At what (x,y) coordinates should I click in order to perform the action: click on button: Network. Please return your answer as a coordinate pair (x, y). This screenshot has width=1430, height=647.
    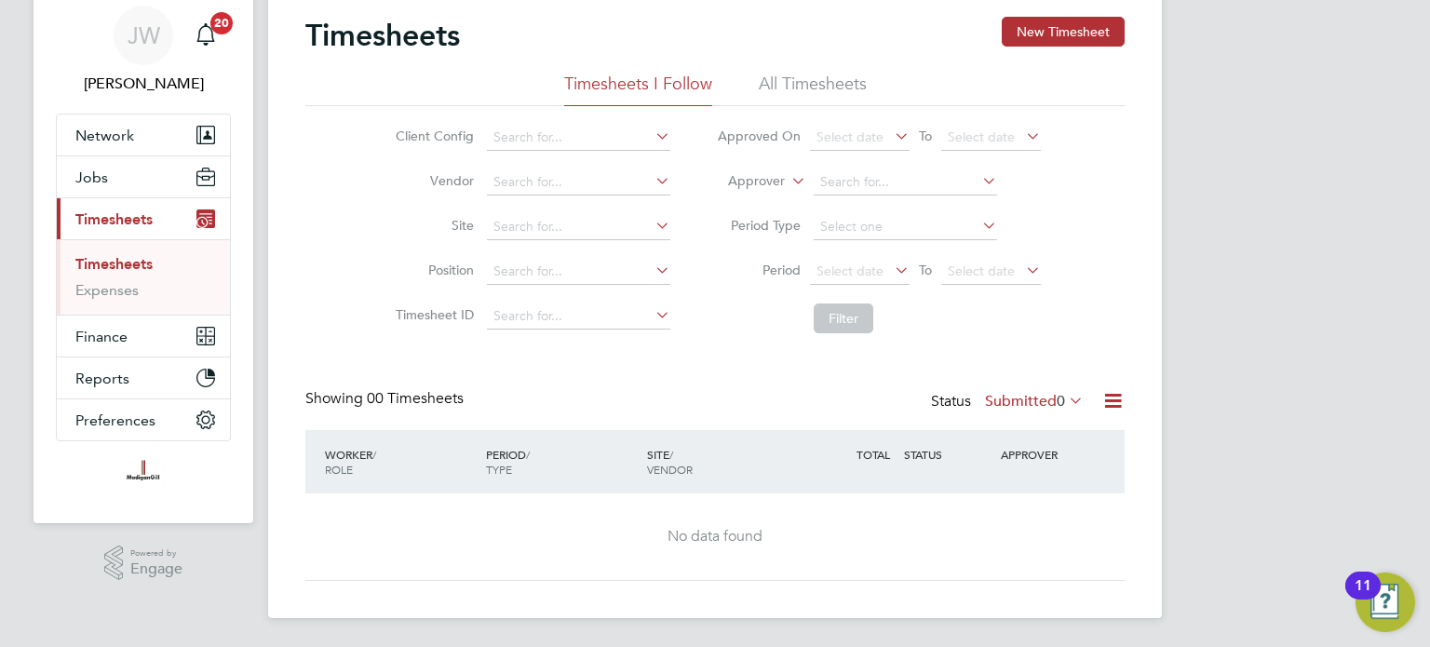
    Looking at the image, I should click on (143, 135).